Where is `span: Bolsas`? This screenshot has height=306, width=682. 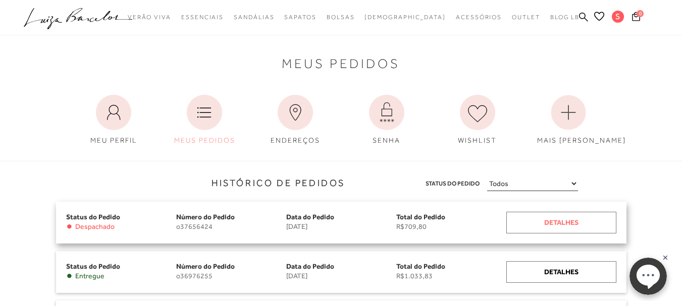
span: Bolsas is located at coordinates (341, 17).